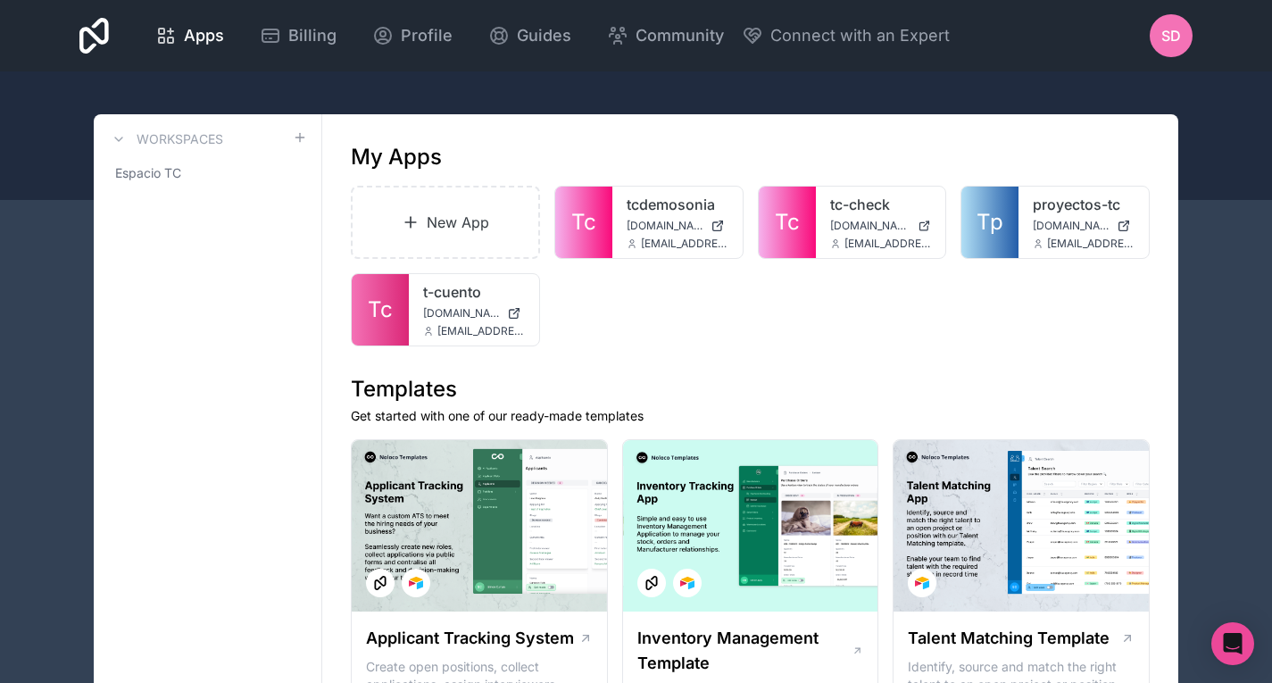 This screenshot has width=1272, height=683. What do you see at coordinates (529, 36) in the screenshot?
I see `a: Guides` at bounding box center [529, 36].